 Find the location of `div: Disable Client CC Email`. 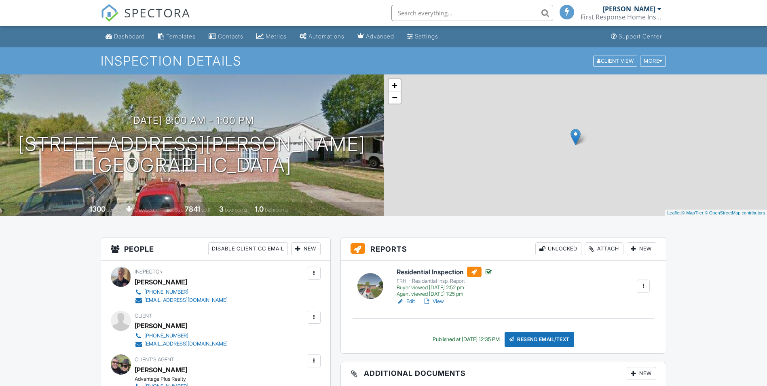

div: Disable Client CC Email is located at coordinates (248, 249).